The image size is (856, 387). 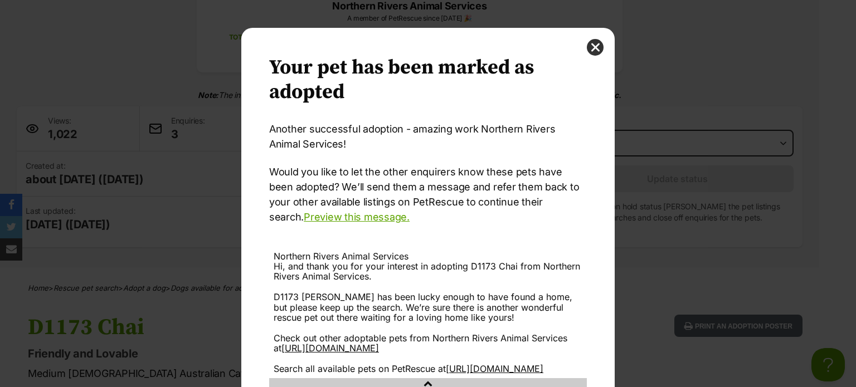 I want to click on div: Hi, and thank you for your interest in adopting D1173 Chai from Northern Rivers Animal Services. ..., so click(x=428, y=318).